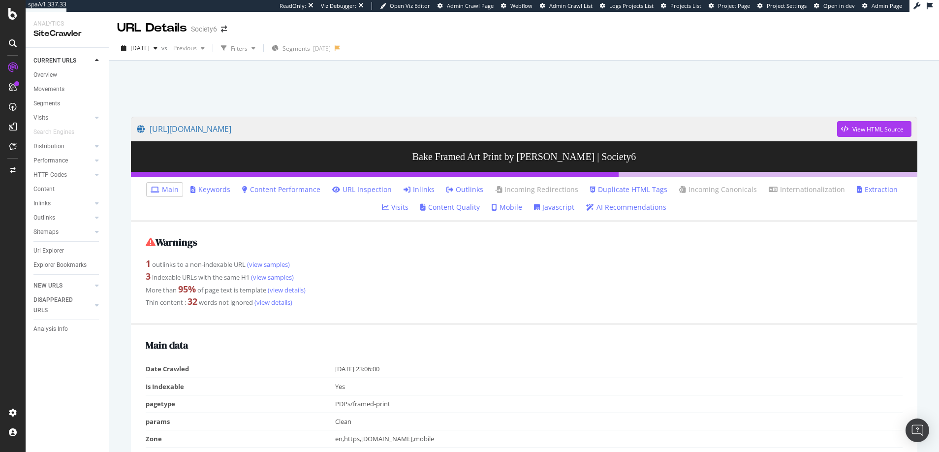 This screenshot has width=939, height=452. Describe the element at coordinates (362, 189) in the screenshot. I see `a: URL Inspection` at that location.